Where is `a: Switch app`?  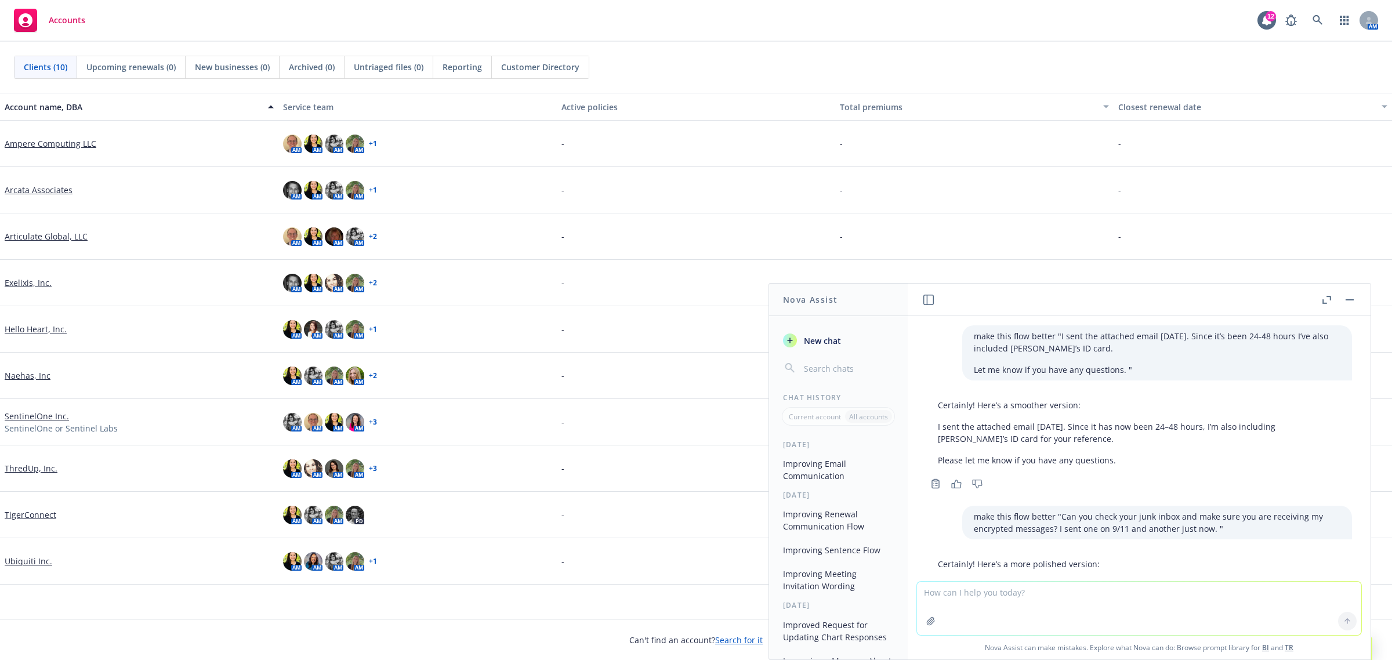 a: Switch app is located at coordinates (1345, 20).